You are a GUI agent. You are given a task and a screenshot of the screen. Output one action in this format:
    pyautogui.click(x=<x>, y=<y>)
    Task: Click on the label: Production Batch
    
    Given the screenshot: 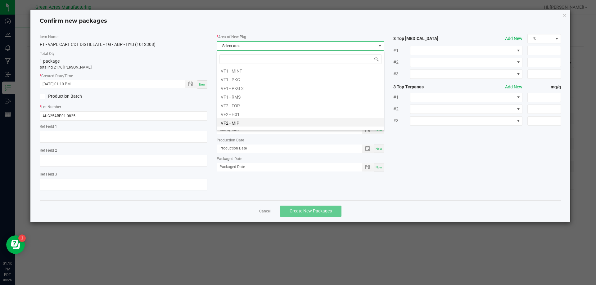 What is the action you would take?
    pyautogui.click(x=79, y=96)
    